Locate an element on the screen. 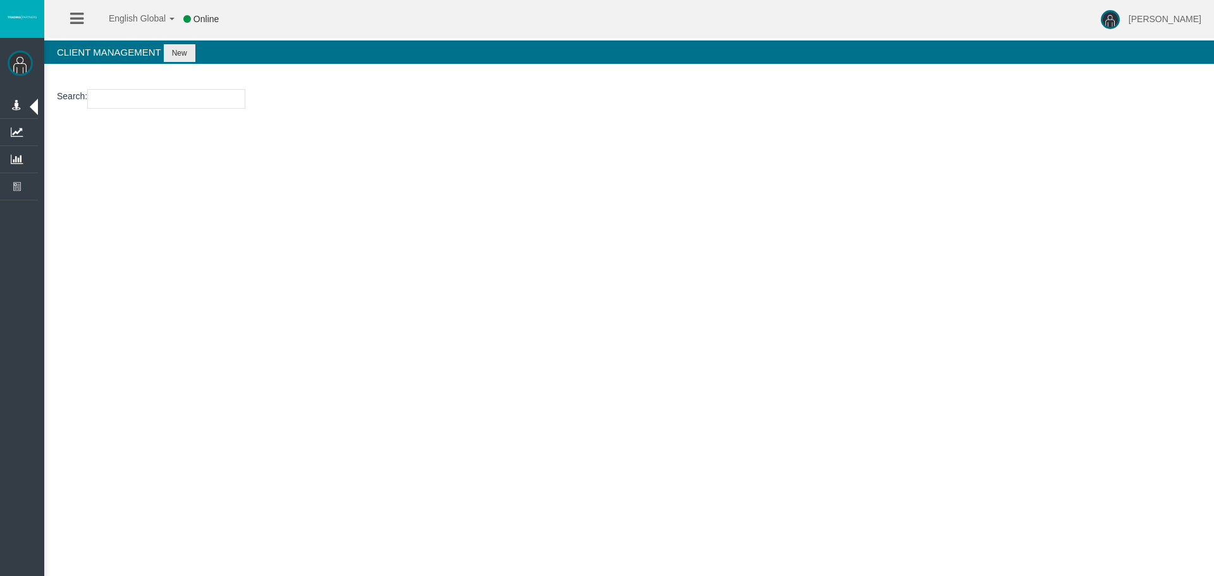  img: logo.svg is located at coordinates (22, 17).